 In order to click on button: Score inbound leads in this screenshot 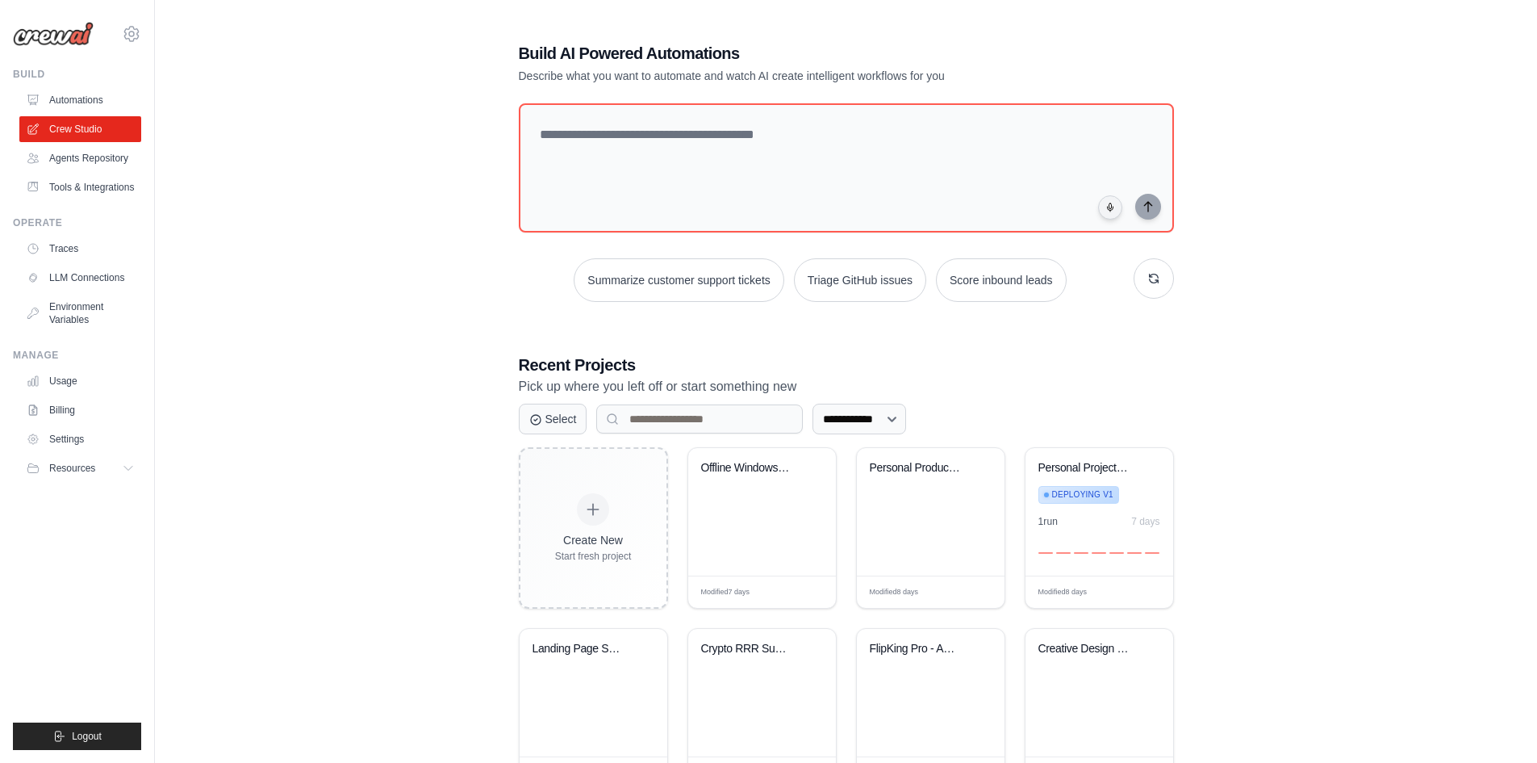, I will do `click(1001, 280)`.